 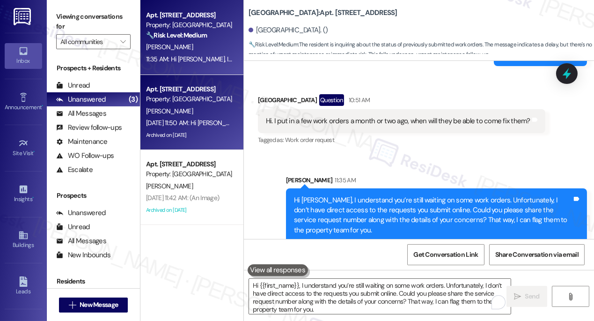 I want to click on span: Get Conversation Link, so click(x=445, y=254).